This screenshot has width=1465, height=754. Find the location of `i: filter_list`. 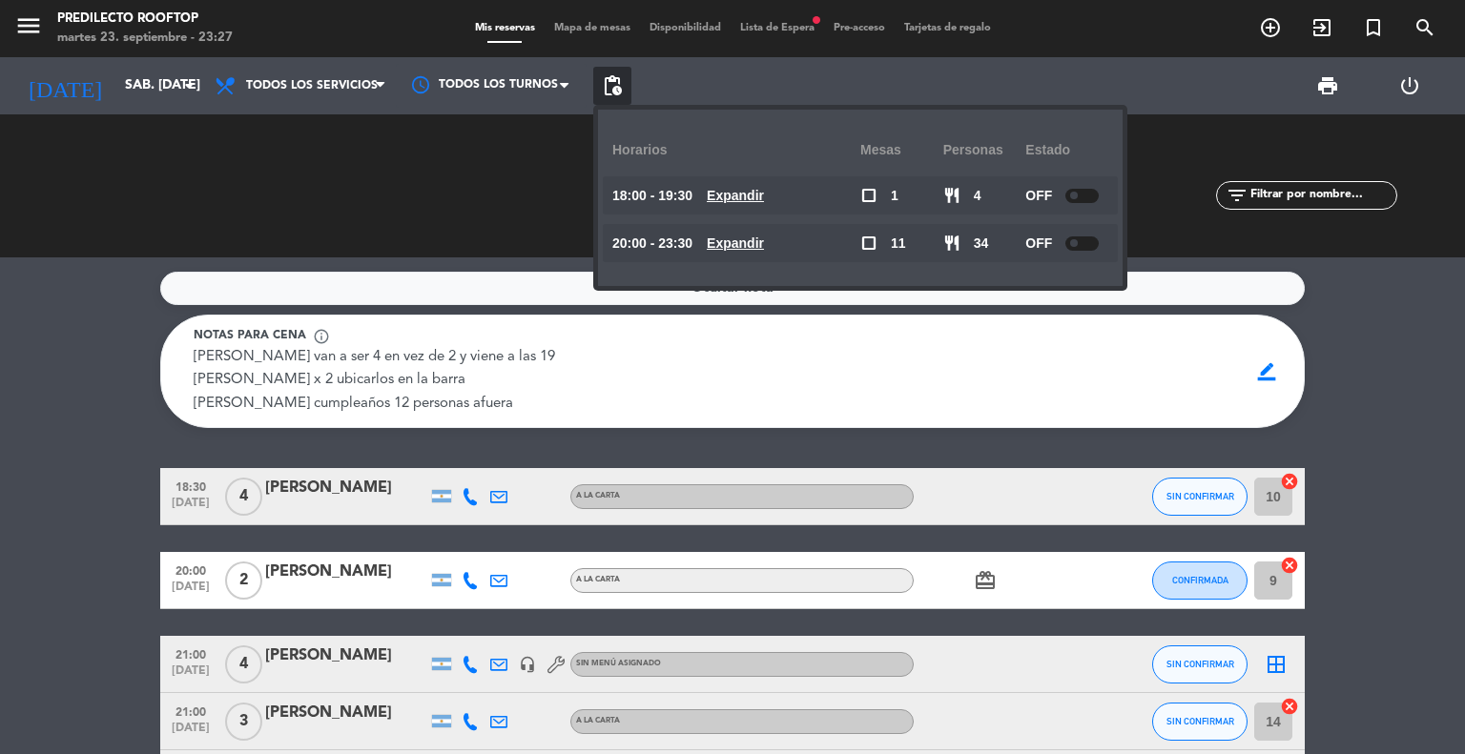

i: filter_list is located at coordinates (1237, 195).